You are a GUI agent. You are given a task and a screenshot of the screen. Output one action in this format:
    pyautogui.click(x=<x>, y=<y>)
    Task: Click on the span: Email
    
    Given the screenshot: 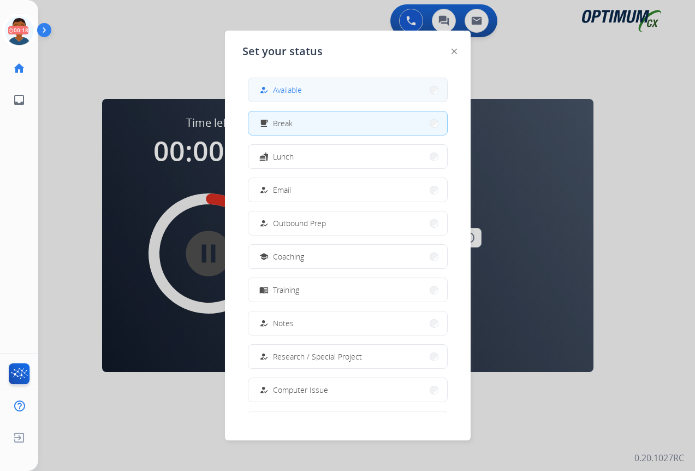 What is the action you would take?
    pyautogui.click(x=282, y=190)
    